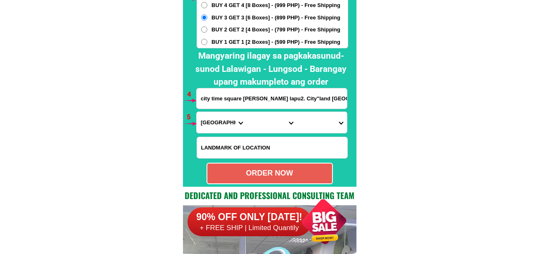 Image resolution: width=539 pixels, height=254 pixels. Describe the element at coordinates (270, 195) in the screenshot. I see `h2: Dedicated and professional consulting team` at that location.